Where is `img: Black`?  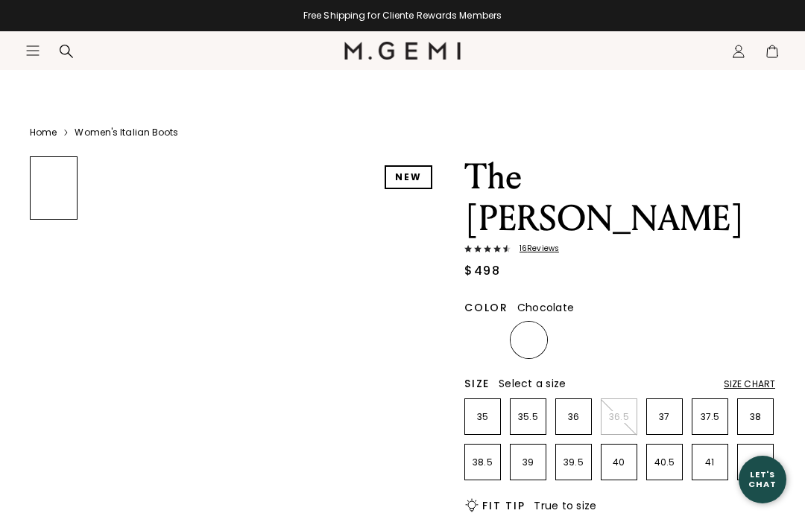 img: Black is located at coordinates (483, 340).